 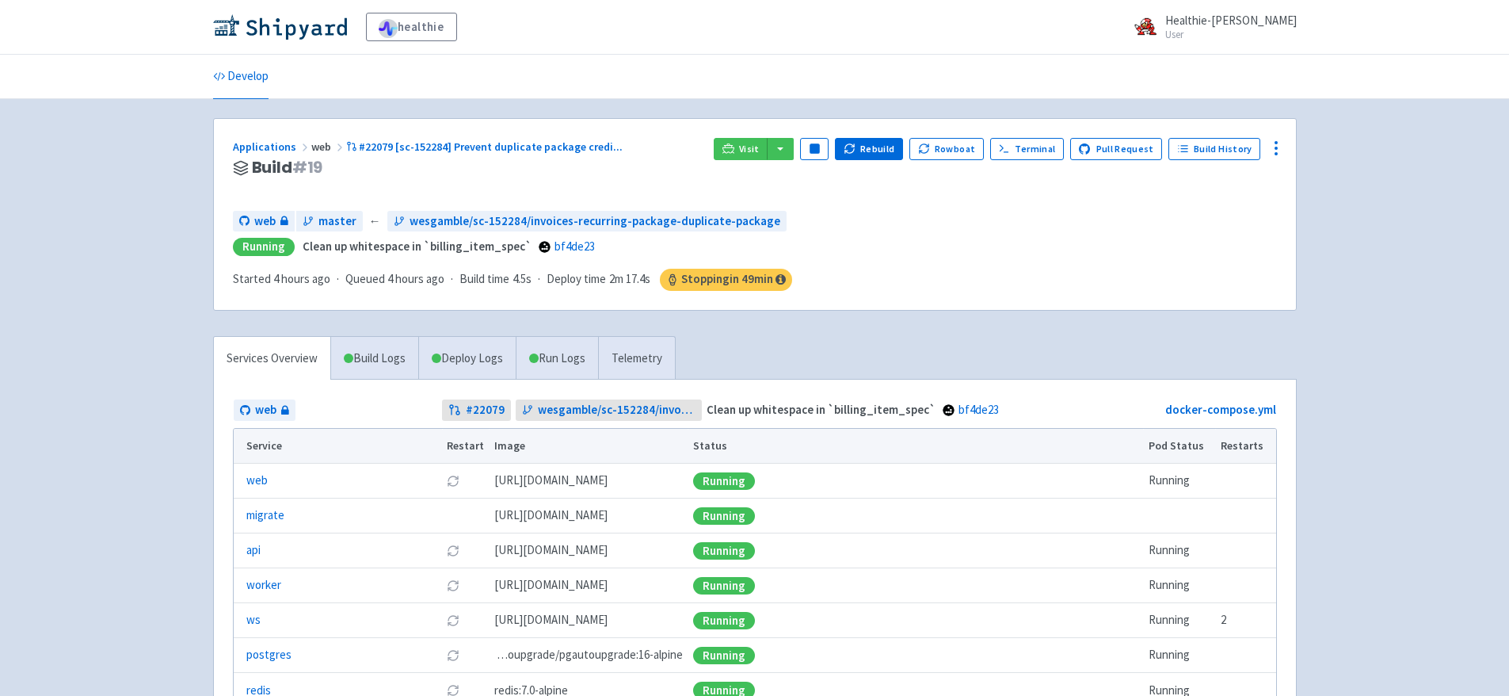 What do you see at coordinates (272, 147) in the screenshot?
I see `a: Applications` at bounding box center [272, 147].